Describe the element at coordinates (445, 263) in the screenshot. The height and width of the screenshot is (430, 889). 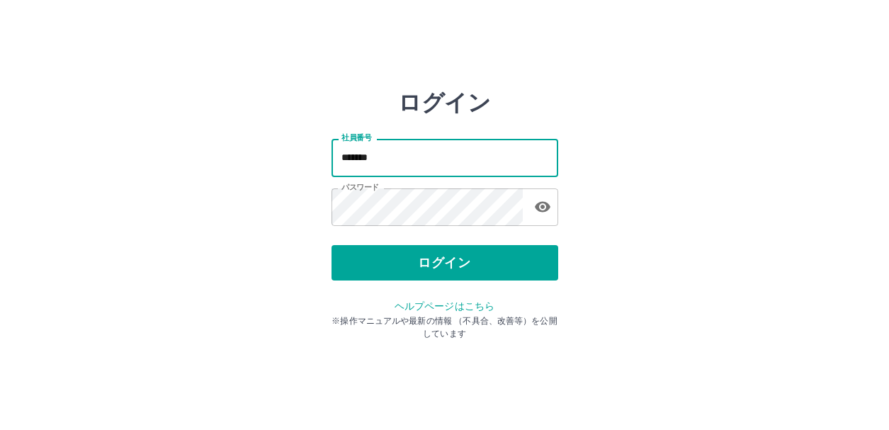
I see `button: ログイン` at that location.